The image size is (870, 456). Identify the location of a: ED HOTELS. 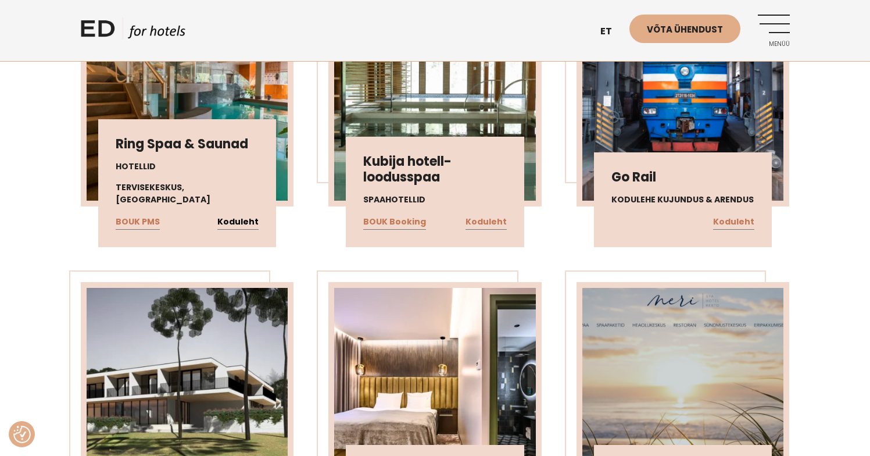
(133, 32).